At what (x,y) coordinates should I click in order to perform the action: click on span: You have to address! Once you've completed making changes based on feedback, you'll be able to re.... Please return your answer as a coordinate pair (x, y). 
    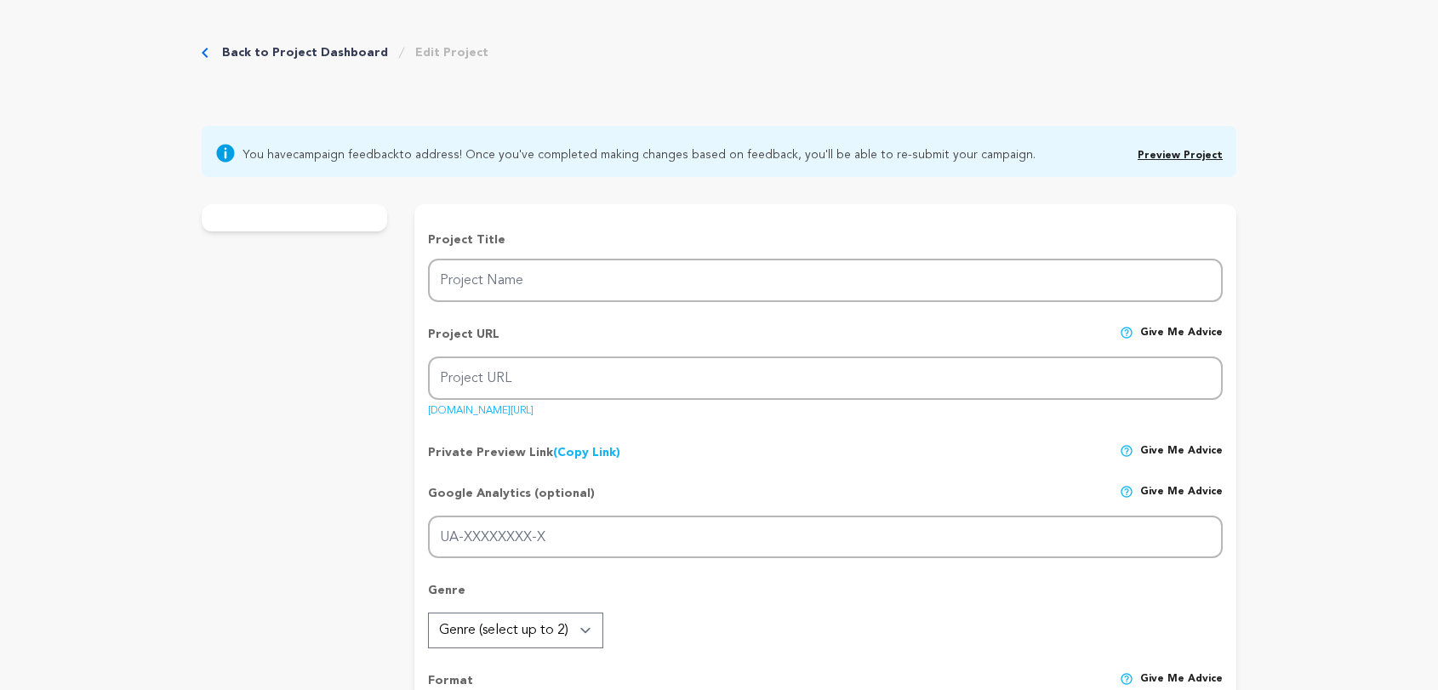
    Looking at the image, I should click on (639, 153).